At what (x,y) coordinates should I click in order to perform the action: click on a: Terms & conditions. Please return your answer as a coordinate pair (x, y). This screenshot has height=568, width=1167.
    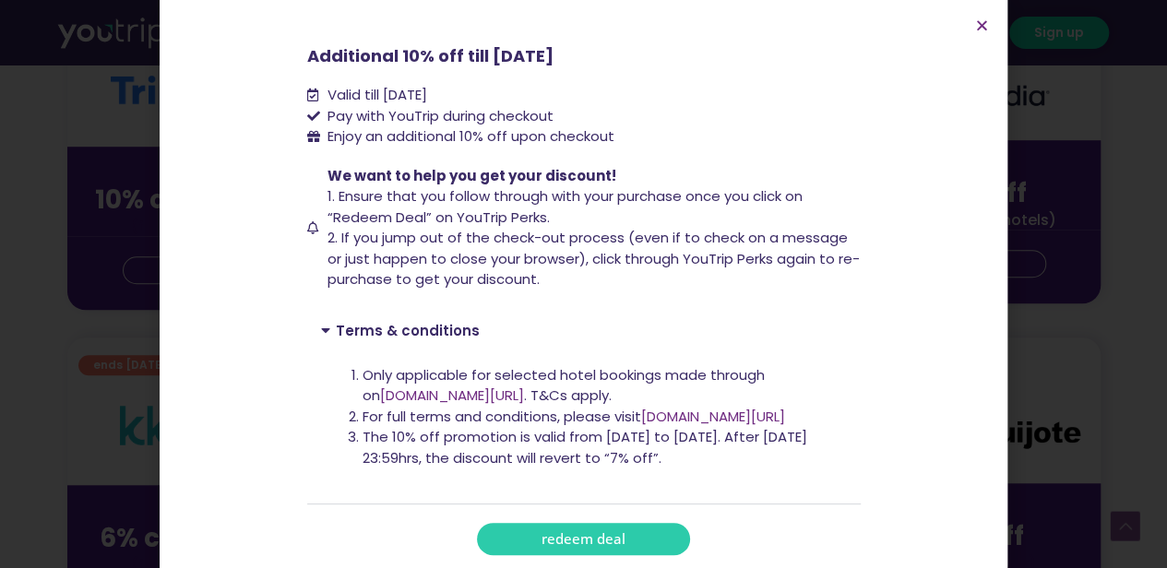
    Looking at the image, I should click on (408, 330).